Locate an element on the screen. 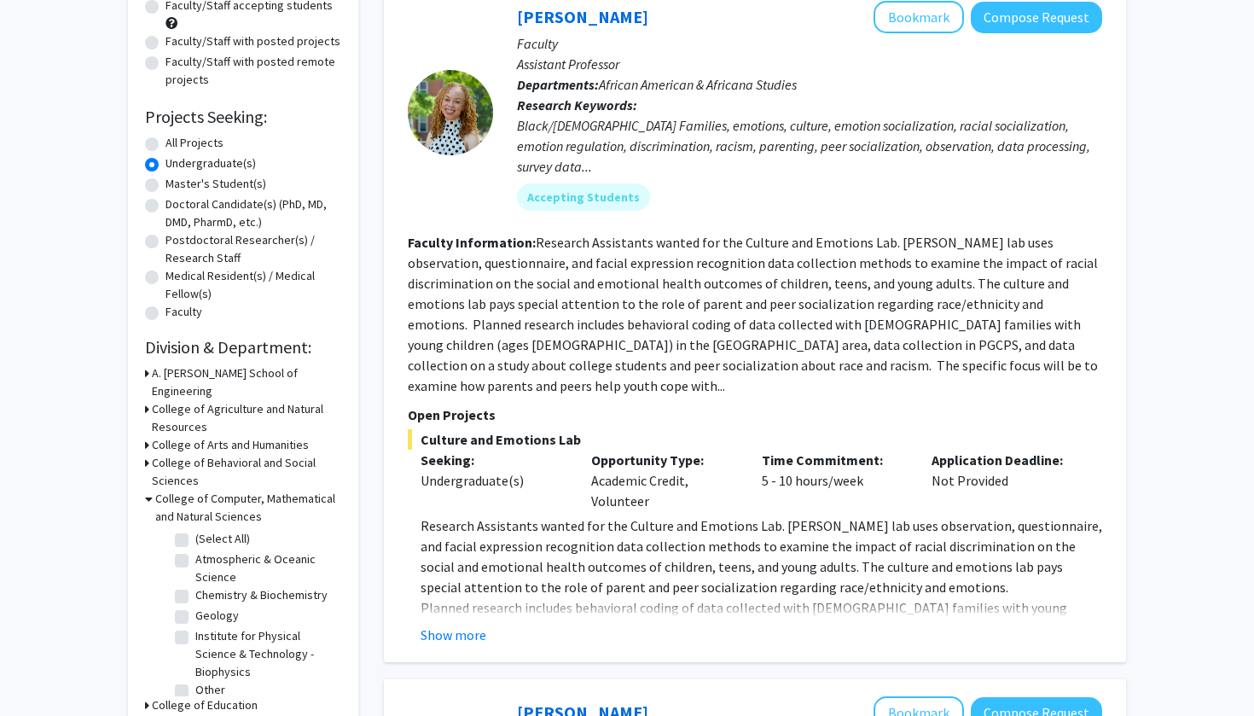  p: Seeking: is located at coordinates (493, 460).